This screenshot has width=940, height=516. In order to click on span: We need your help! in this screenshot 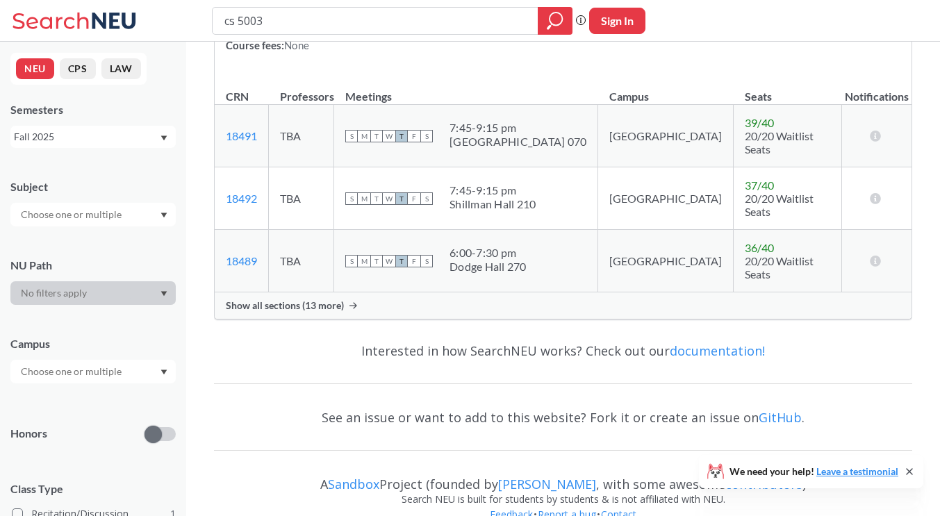, I will do `click(814, 472)`.